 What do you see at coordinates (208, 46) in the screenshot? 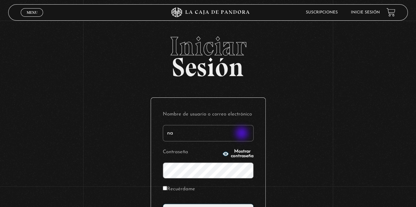
I see `span: Iniciar` at bounding box center [208, 46].